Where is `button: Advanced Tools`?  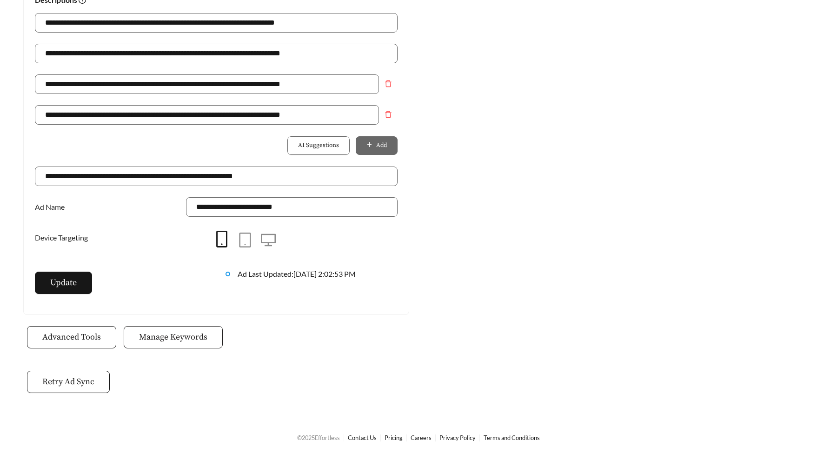
button: Advanced Tools is located at coordinates (72, 337).